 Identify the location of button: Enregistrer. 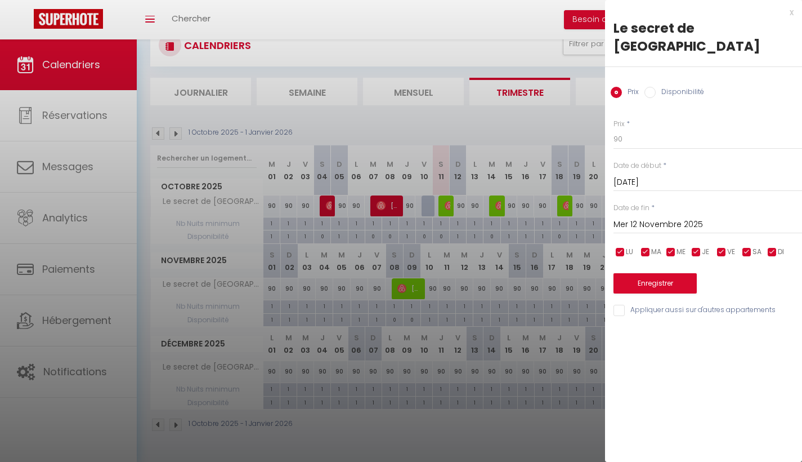
(655, 283).